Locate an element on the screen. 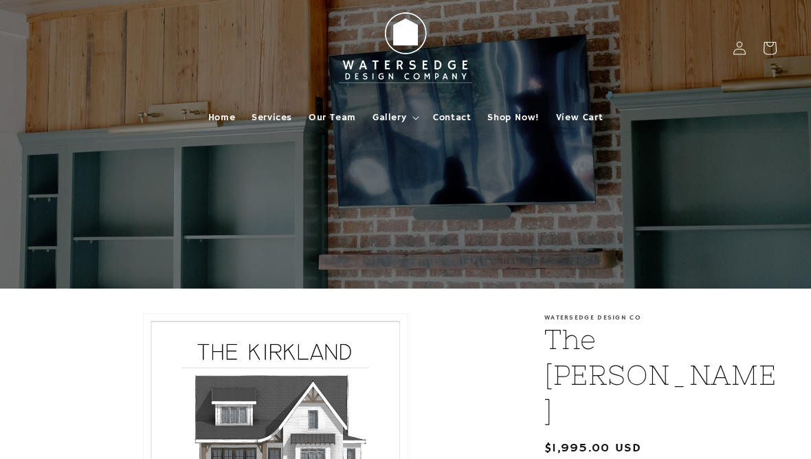 The image size is (811, 459). span: Shop Now! is located at coordinates (513, 118).